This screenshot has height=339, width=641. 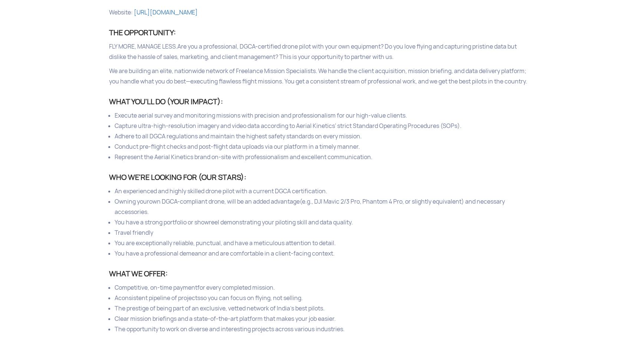 I want to click on li: Travel friendly, so click(x=323, y=233).